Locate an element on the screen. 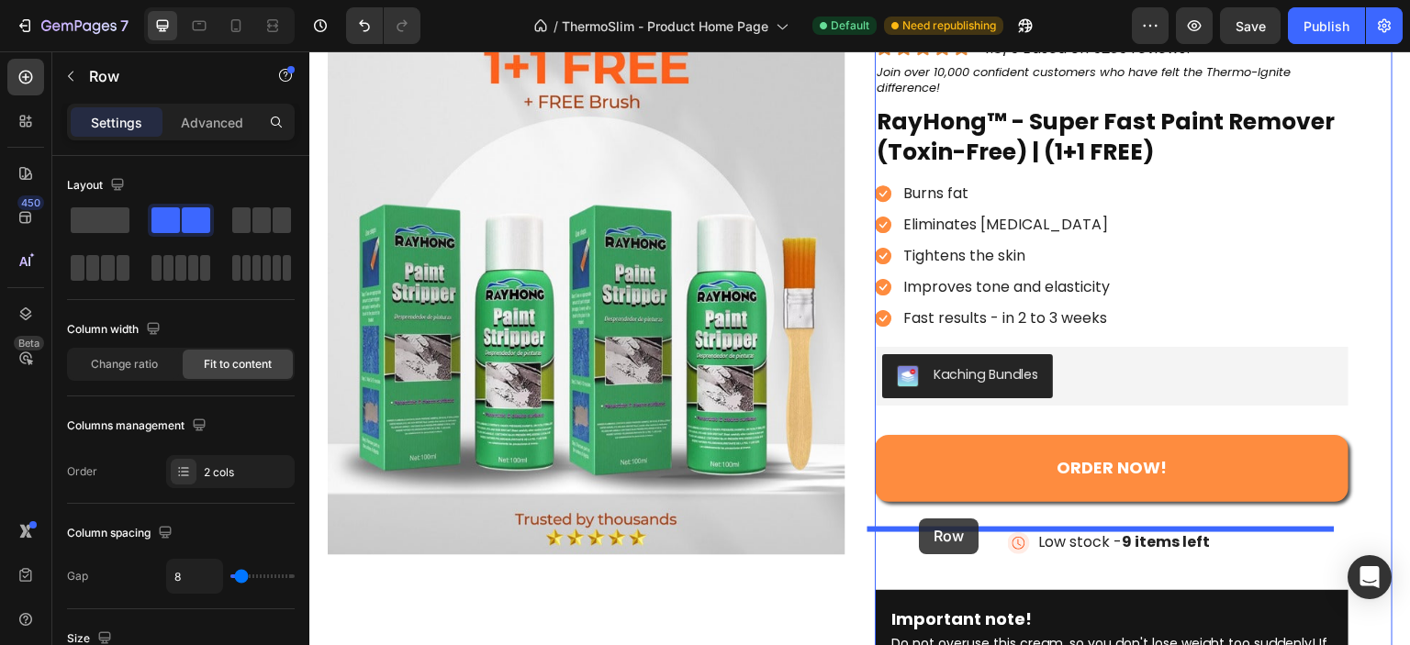 Image resolution: width=1410 pixels, height=645 pixels. span: Default is located at coordinates (850, 26).